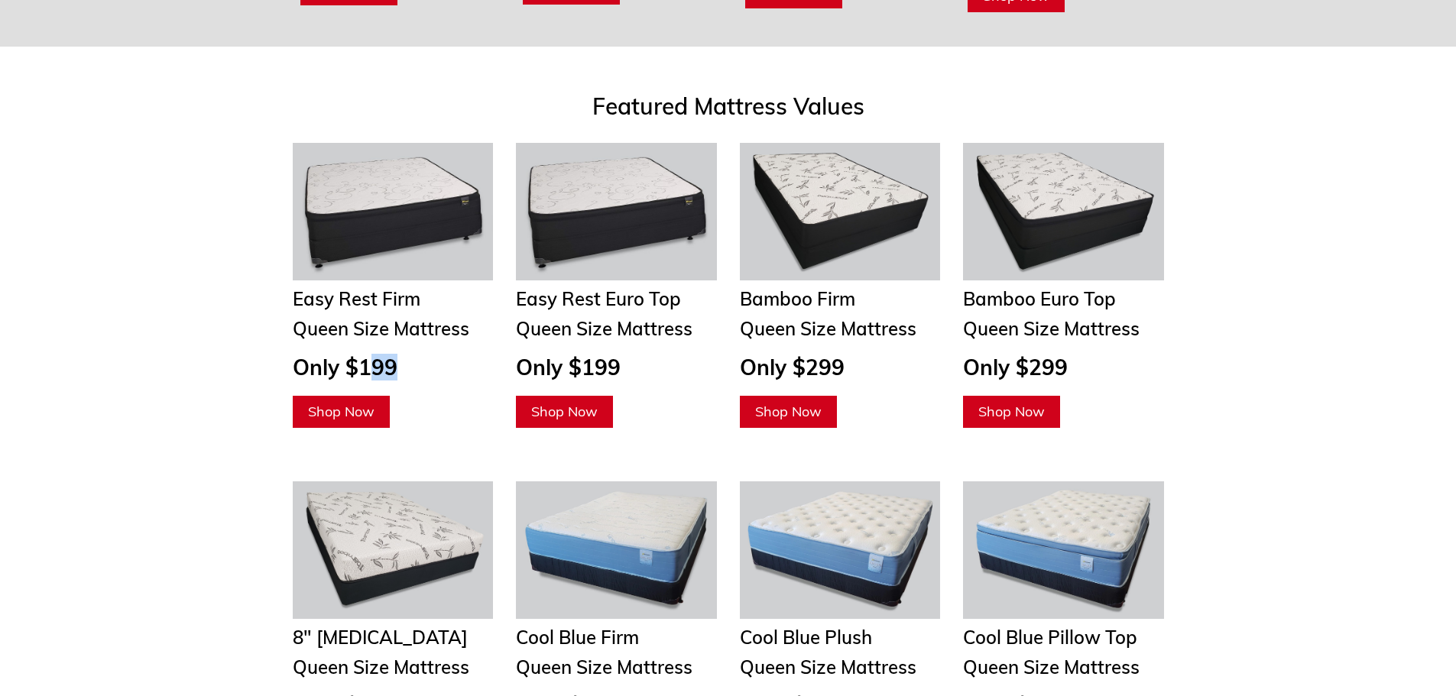 Image resolution: width=1456 pixels, height=696 pixels. I want to click on span: Bamboo Firm, so click(797, 299).